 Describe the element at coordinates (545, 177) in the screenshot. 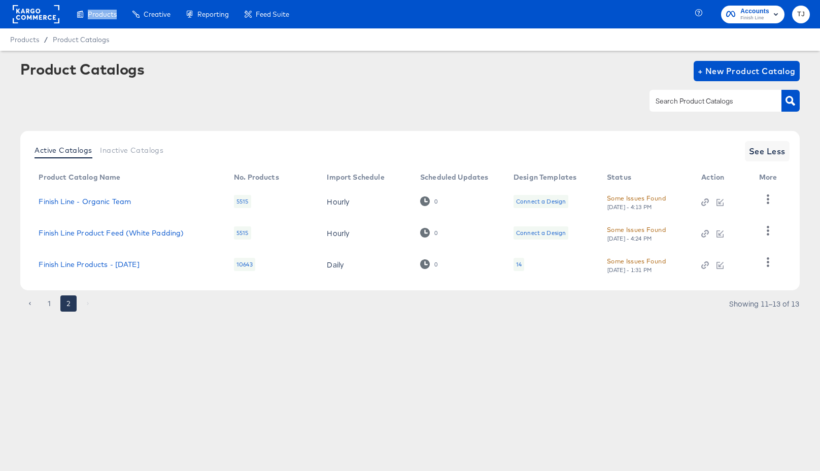

I see `div: Design Templates` at that location.